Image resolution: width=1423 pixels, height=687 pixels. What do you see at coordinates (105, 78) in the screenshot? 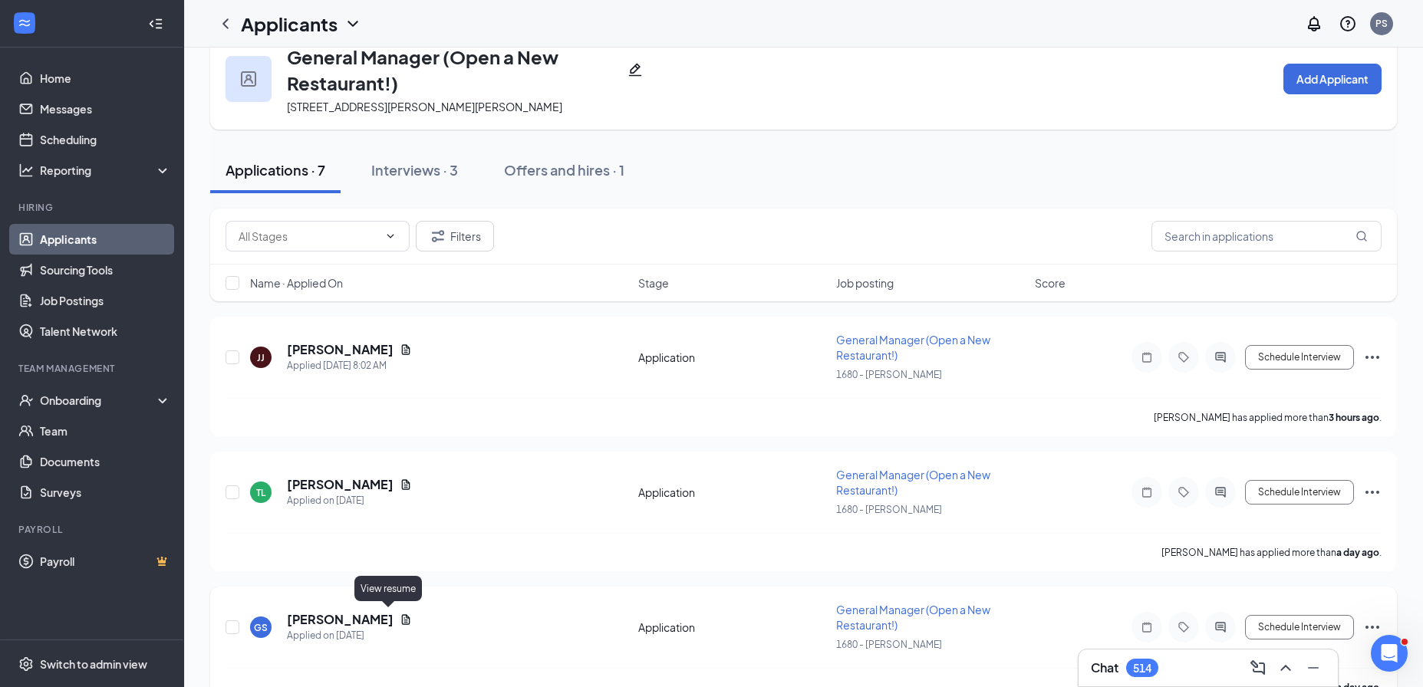
I see `a: Home` at bounding box center [105, 78].